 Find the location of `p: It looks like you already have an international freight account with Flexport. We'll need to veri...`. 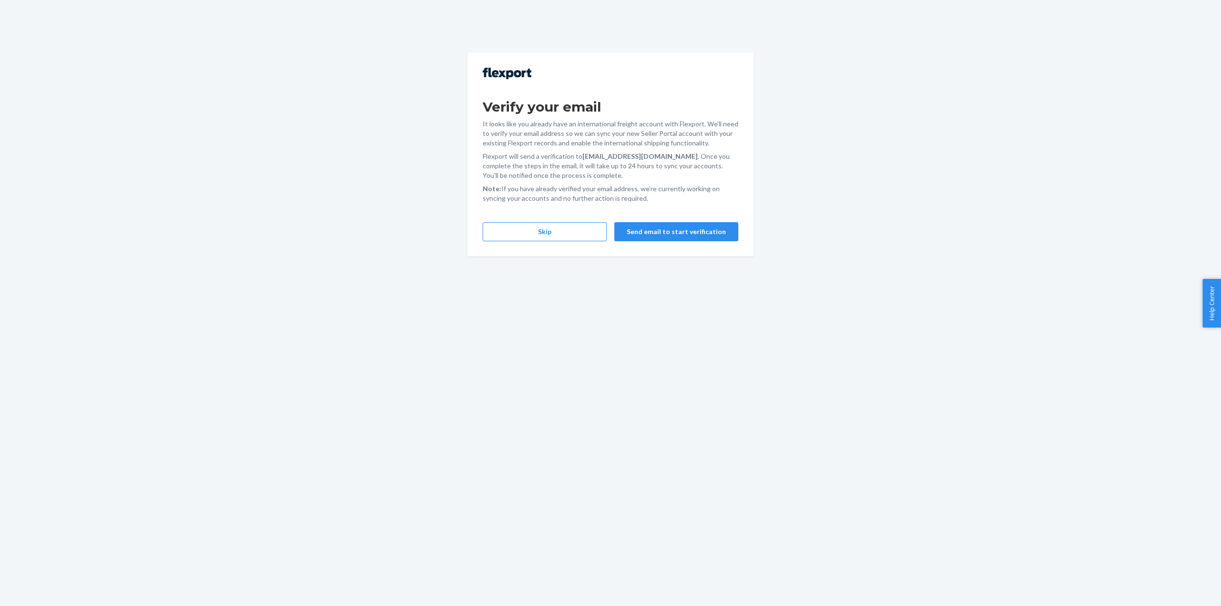

p: It looks like you already have an international freight account with Flexport. We'll need to veri... is located at coordinates (611, 134).